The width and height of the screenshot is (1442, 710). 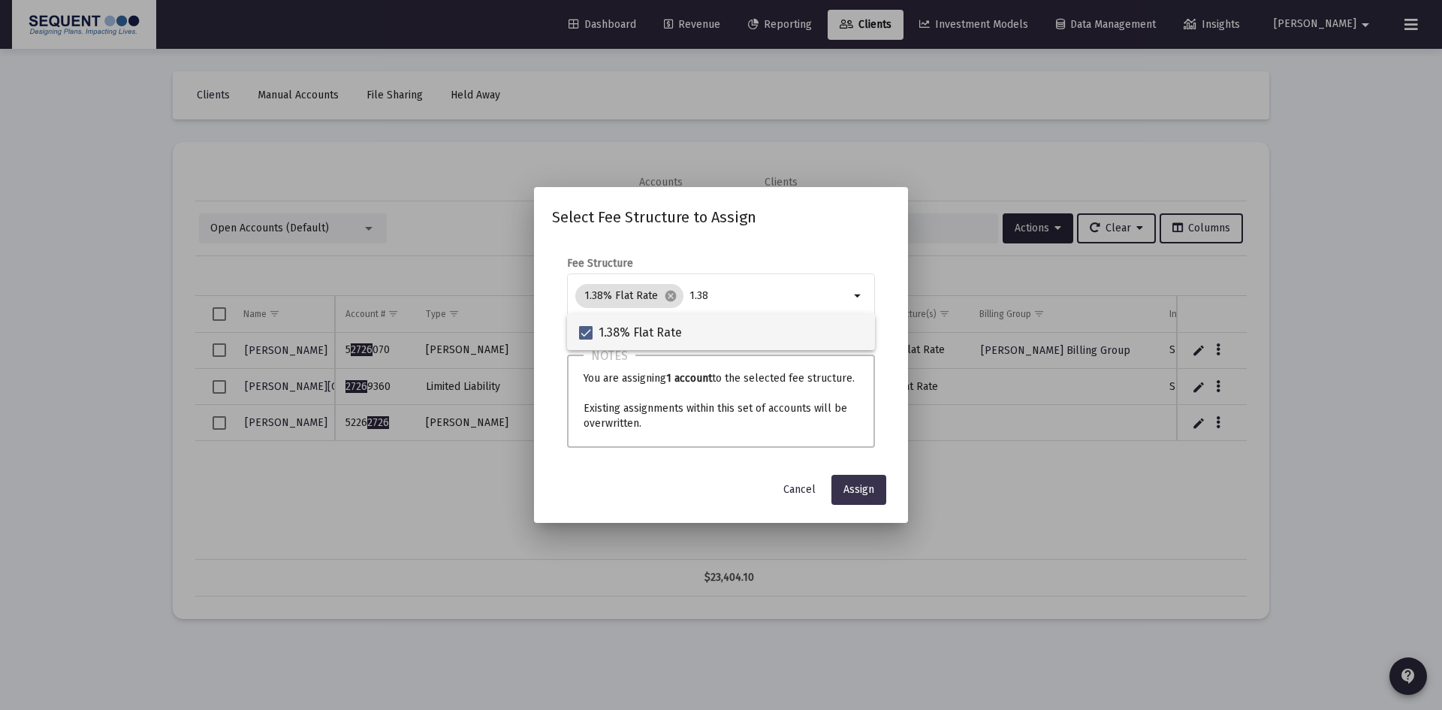 I want to click on label: Fee Structure, so click(x=600, y=263).